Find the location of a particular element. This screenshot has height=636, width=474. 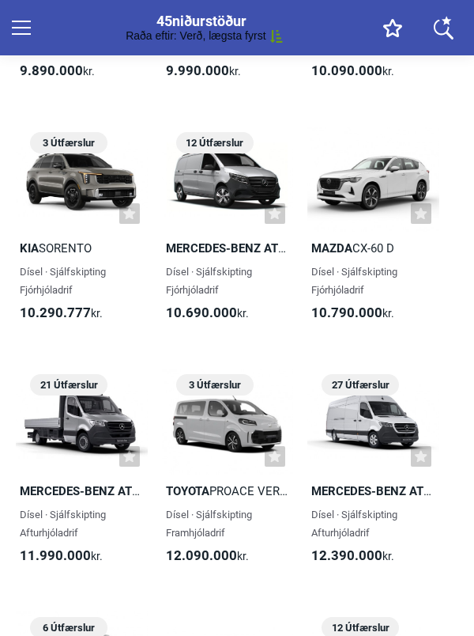

h2: Proace Verso Langur is located at coordinates (228, 491).